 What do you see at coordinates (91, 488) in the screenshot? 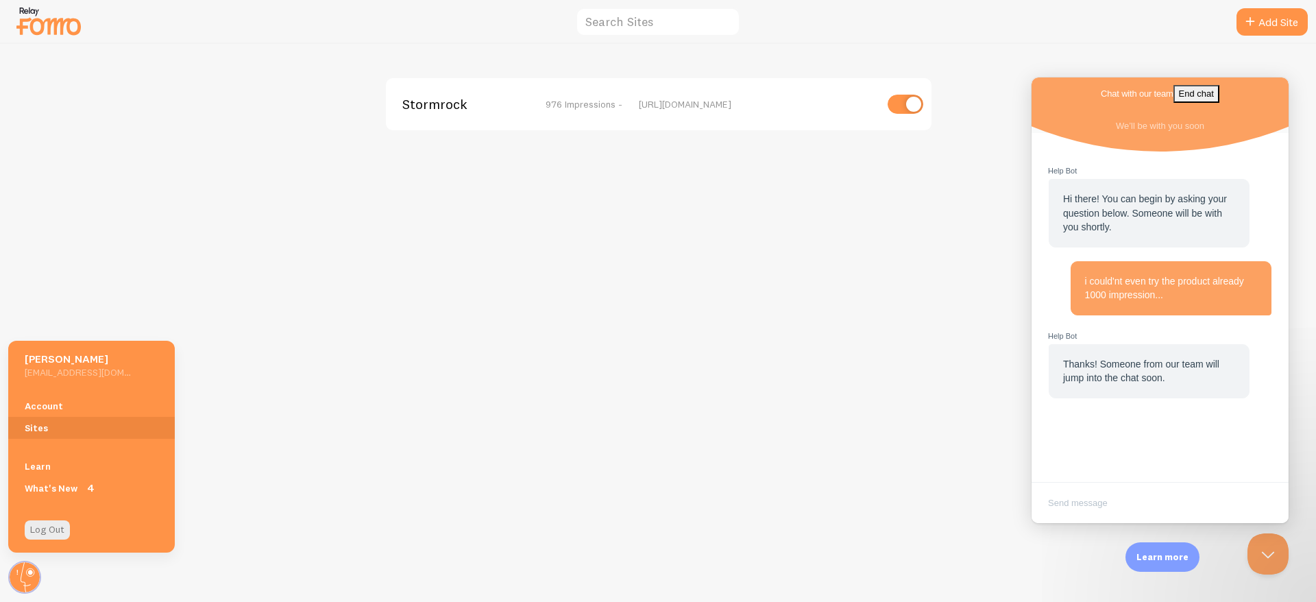
I see `a: What's New` at bounding box center [91, 488].